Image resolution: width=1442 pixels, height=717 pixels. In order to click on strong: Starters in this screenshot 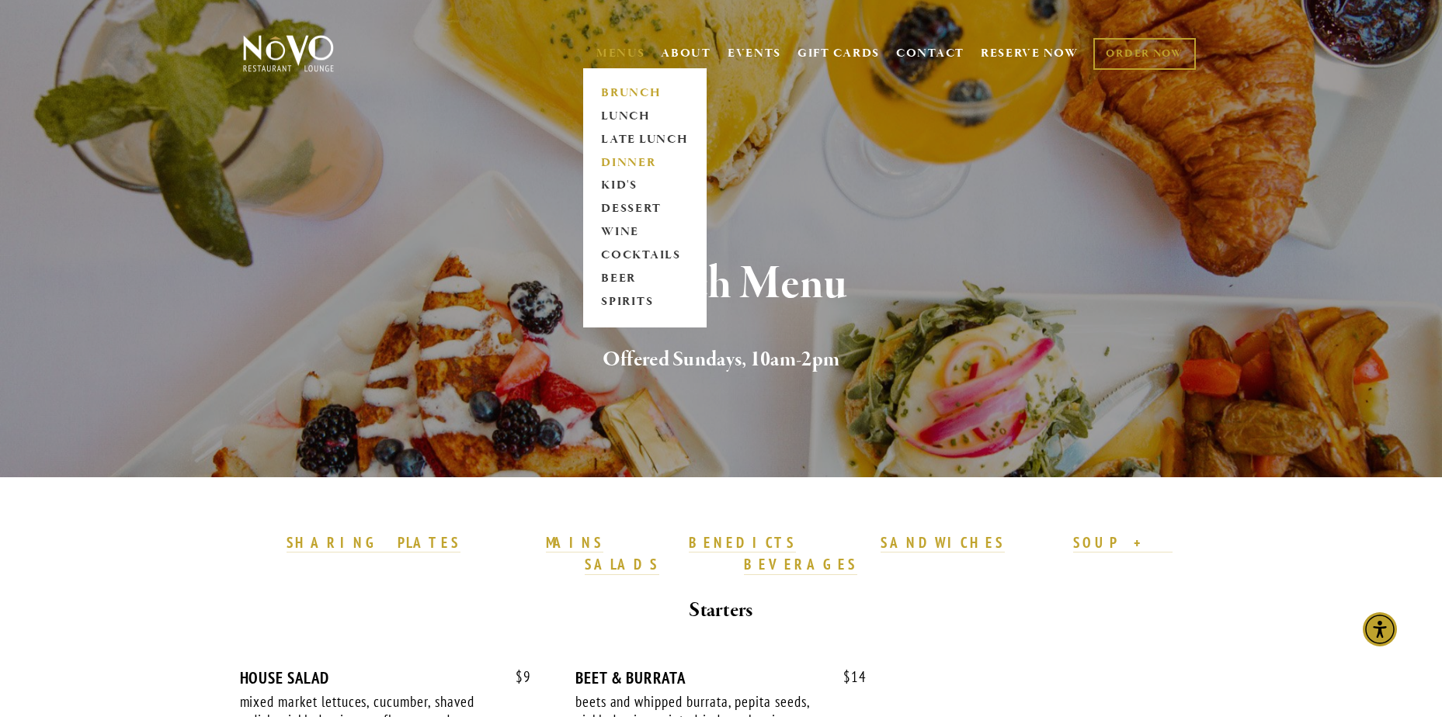, I will do `click(720, 610)`.